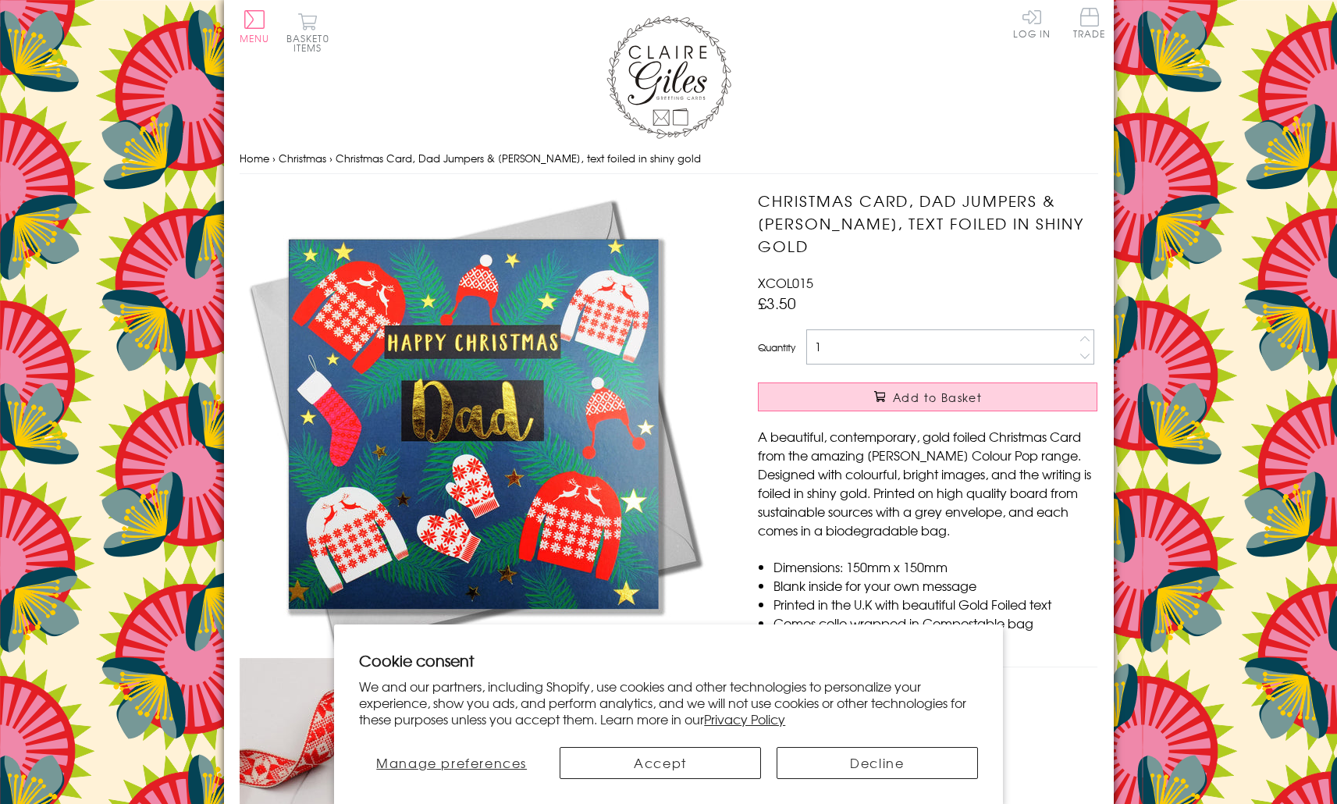  What do you see at coordinates (474, 424) in the screenshot?
I see `img: Christmas Card, Dad Jumpers & Mittens, text foiled in shiny gold` at bounding box center [474, 424].